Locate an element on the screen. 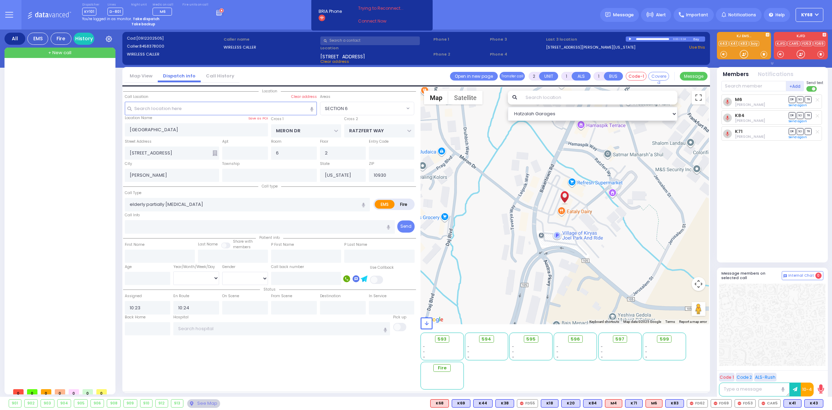  button: Send is located at coordinates (406, 226).